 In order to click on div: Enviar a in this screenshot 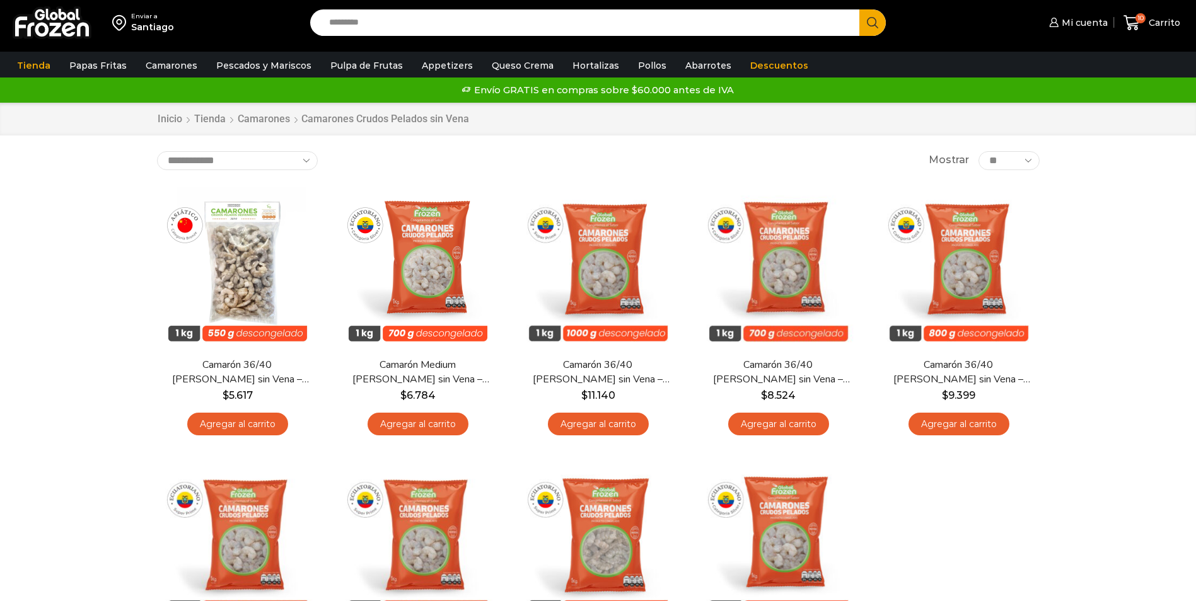, I will do `click(153, 16)`.